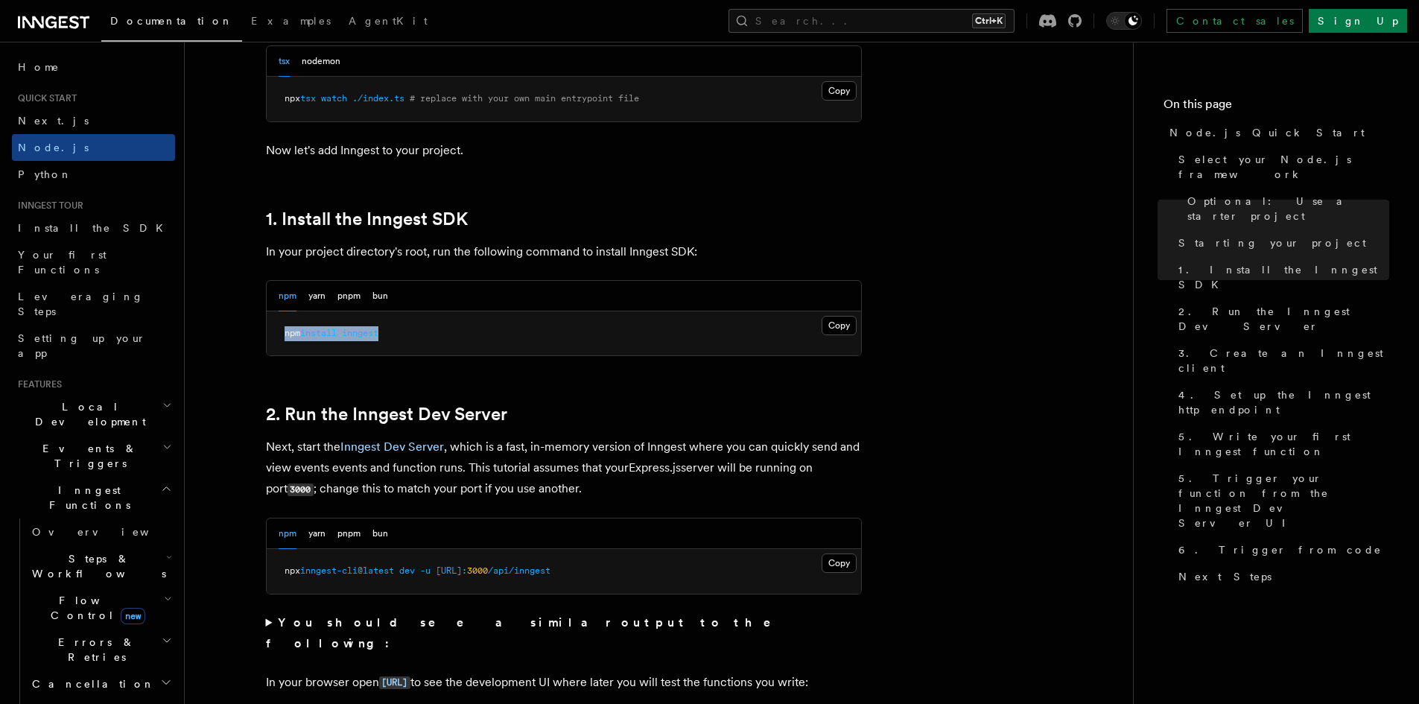 The height and width of the screenshot is (704, 1419). What do you see at coordinates (871, 21) in the screenshot?
I see `button: Search...Ctrl+K` at bounding box center [871, 21].